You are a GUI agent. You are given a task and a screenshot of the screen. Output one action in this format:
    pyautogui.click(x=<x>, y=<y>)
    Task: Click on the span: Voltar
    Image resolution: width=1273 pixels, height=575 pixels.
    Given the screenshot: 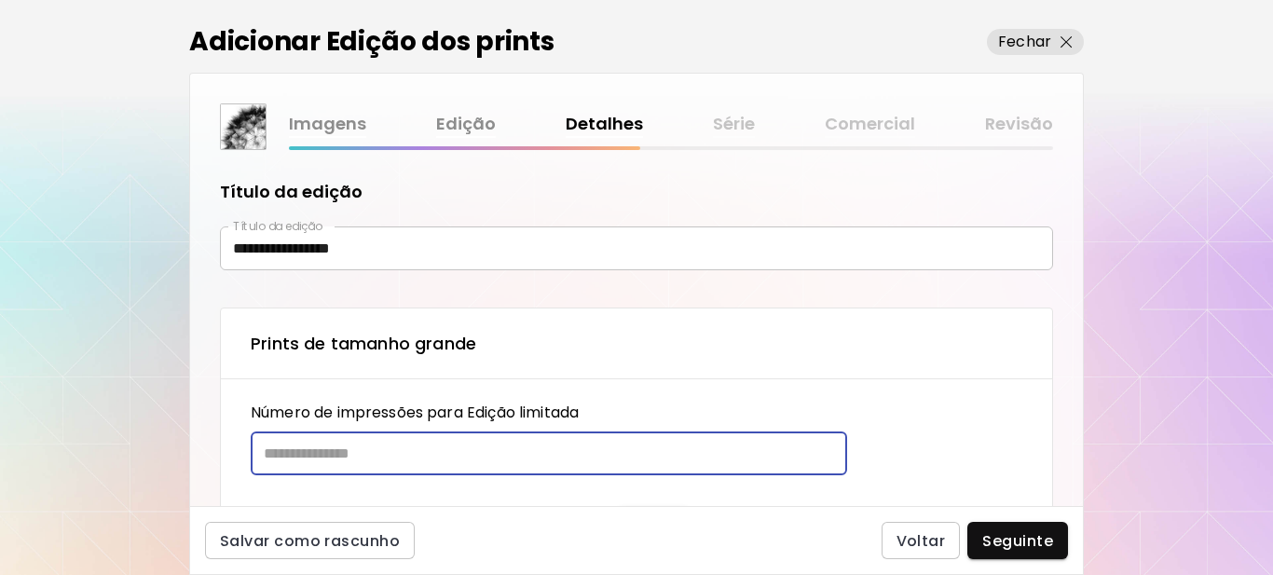 What is the action you would take?
    pyautogui.click(x=920, y=540)
    